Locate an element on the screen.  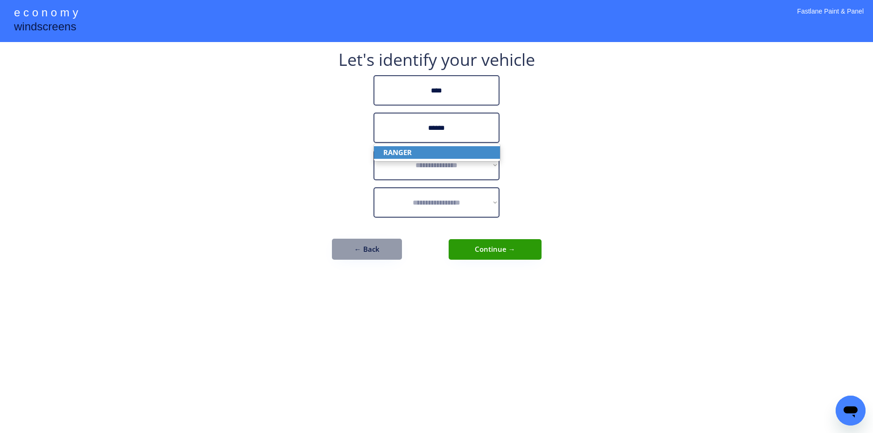
div: windscreens is located at coordinates (45, 28).